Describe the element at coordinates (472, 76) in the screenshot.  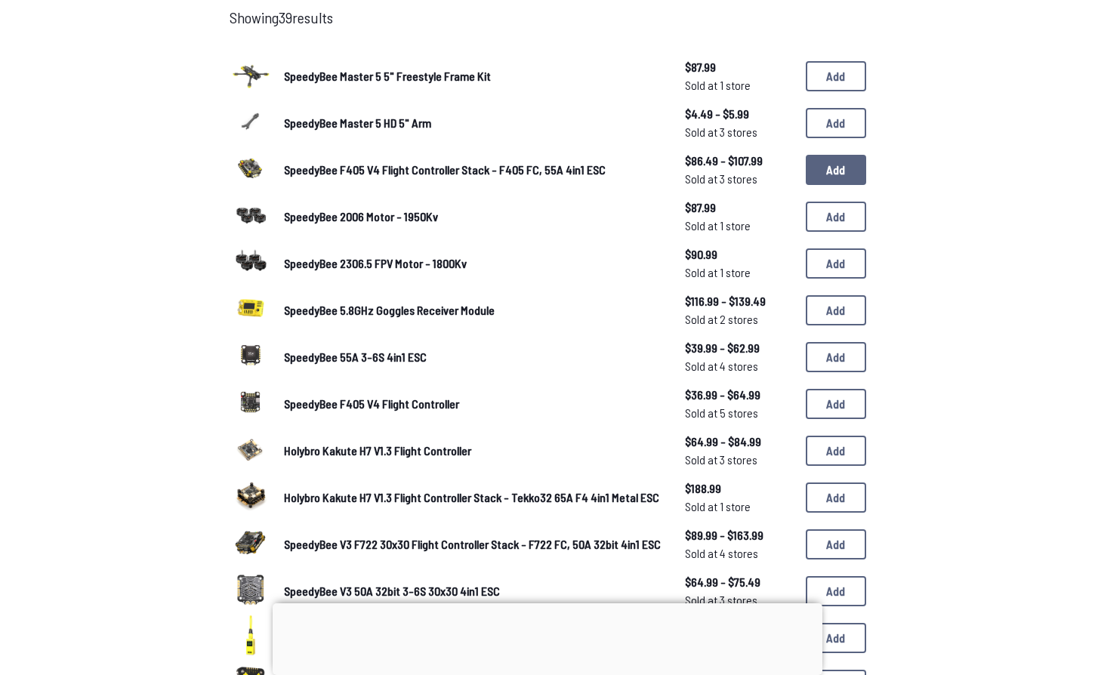
I see `a: SpeedyBee Master 5 5" Freestyle Frame Kit` at that location.